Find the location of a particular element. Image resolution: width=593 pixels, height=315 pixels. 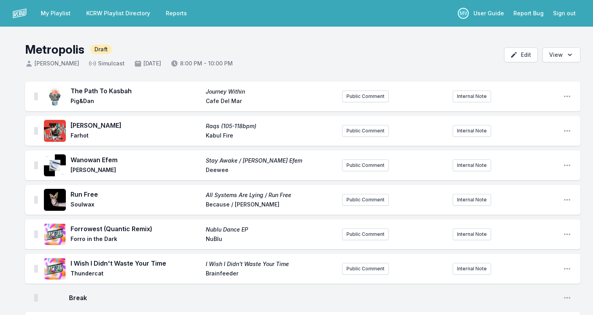

img: Nublu Dance EP is located at coordinates (55, 234).